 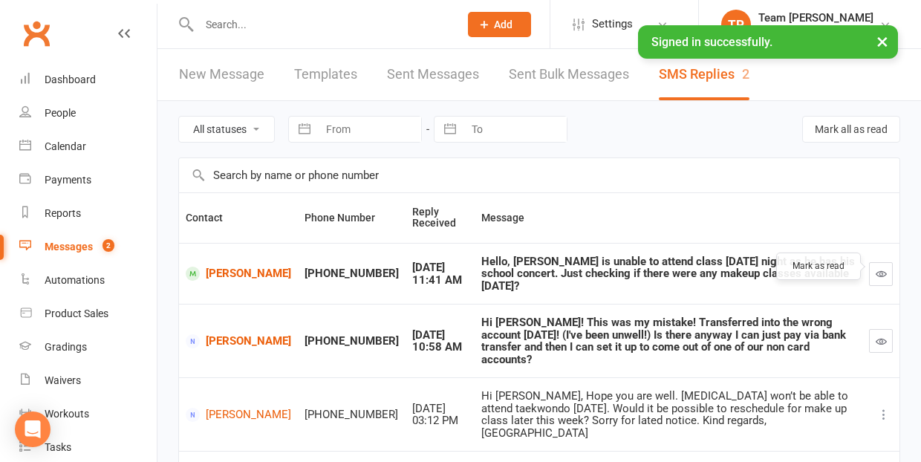 I want to click on a: SMS Replies2, so click(x=704, y=74).